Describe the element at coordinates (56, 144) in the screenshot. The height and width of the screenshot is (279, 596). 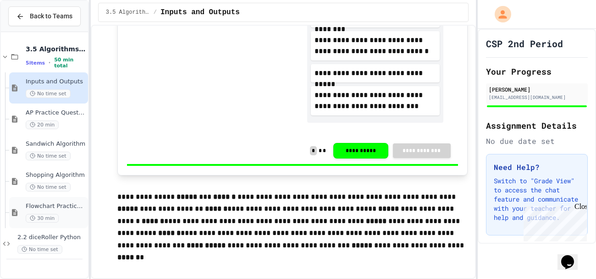
I see `span: Sandwich Algorithm` at that location.